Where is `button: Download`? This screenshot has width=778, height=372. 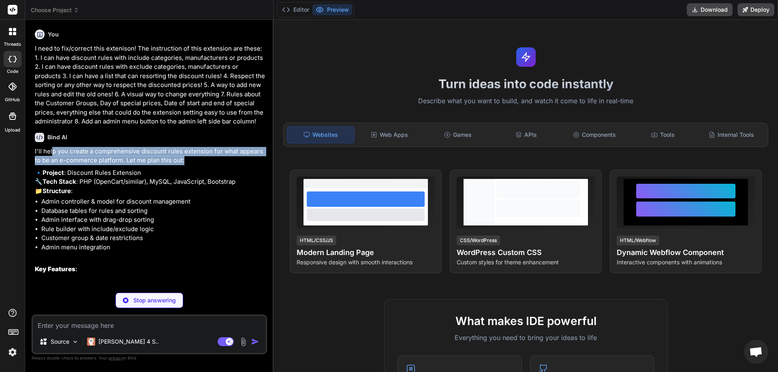
button: Download is located at coordinates (710, 10).